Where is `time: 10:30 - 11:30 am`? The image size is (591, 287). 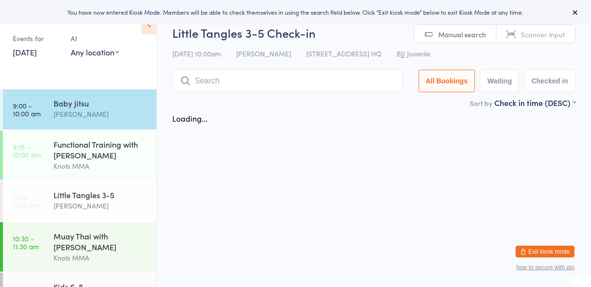 time: 10:30 - 11:30 am is located at coordinates (26, 243).